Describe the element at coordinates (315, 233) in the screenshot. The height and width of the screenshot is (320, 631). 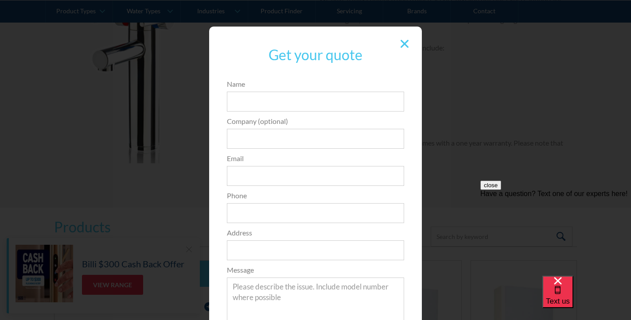
I see `label: Address` at that location.